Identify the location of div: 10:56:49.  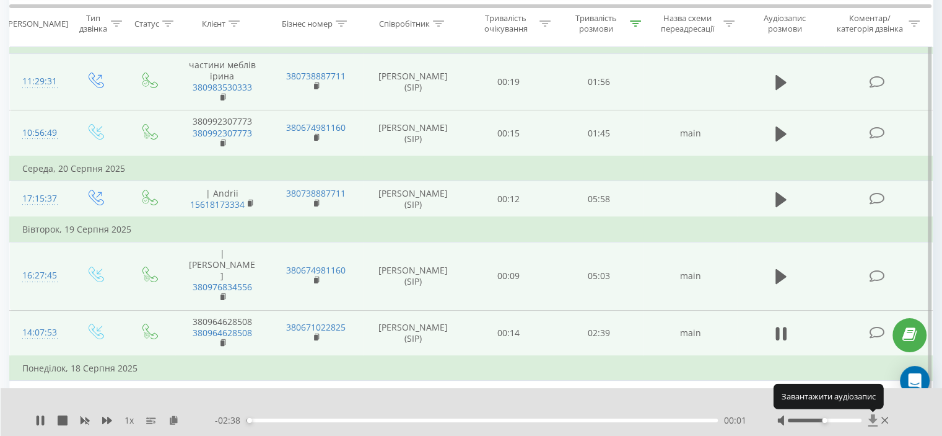
(38, 133).